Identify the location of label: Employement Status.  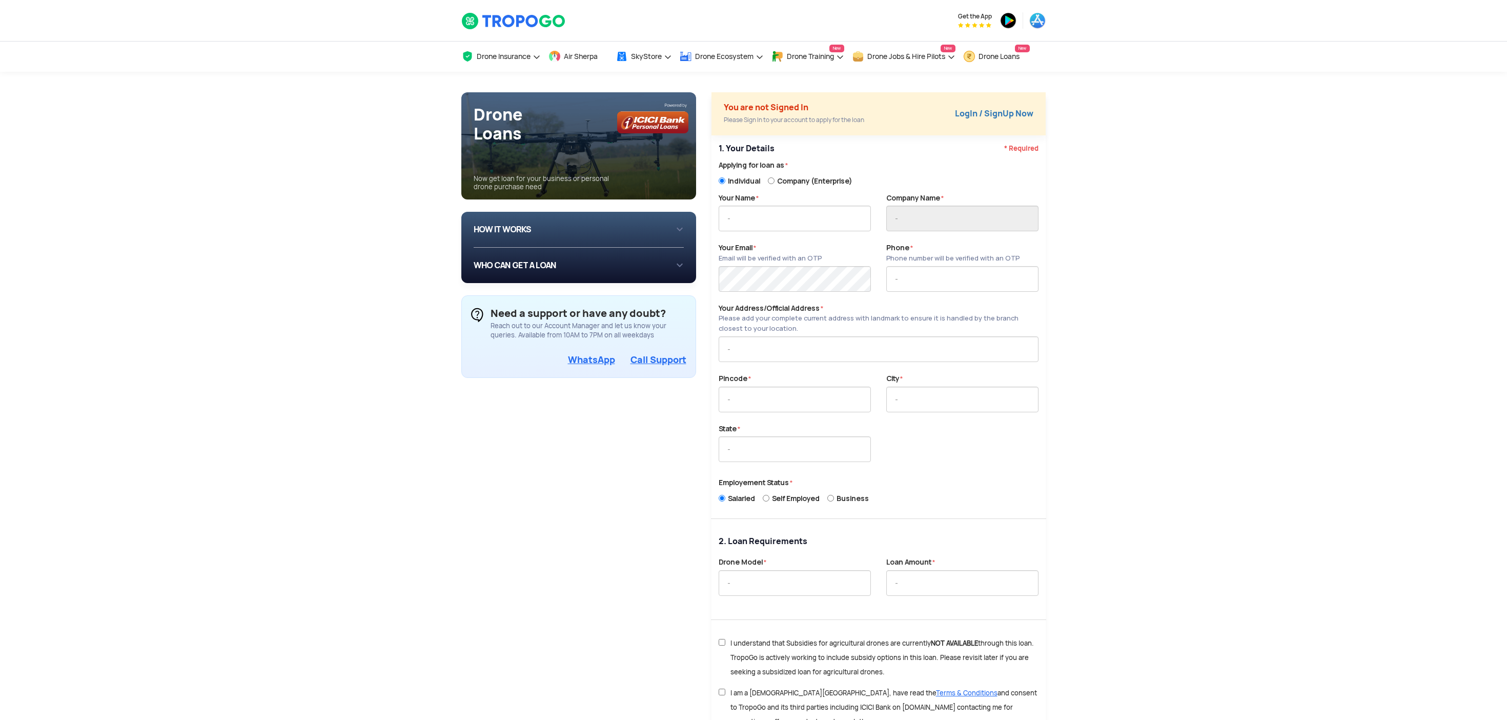
(756, 482).